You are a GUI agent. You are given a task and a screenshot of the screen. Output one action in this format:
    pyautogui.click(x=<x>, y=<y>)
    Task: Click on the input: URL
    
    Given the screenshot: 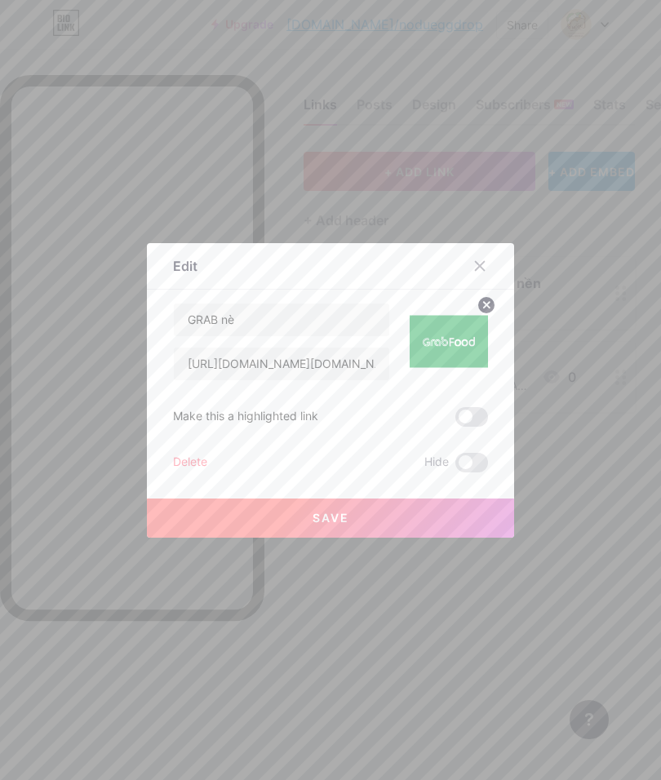 What is the action you would take?
    pyautogui.click(x=282, y=364)
    